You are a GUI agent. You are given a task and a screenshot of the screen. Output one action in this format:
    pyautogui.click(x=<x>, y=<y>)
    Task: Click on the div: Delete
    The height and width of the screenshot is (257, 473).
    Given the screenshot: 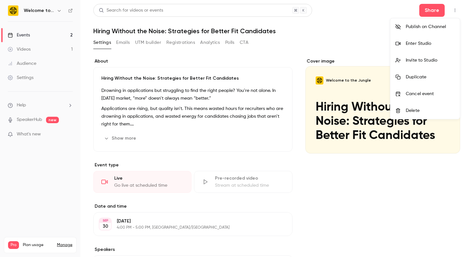 What is the action you would take?
    pyautogui.click(x=431, y=110)
    